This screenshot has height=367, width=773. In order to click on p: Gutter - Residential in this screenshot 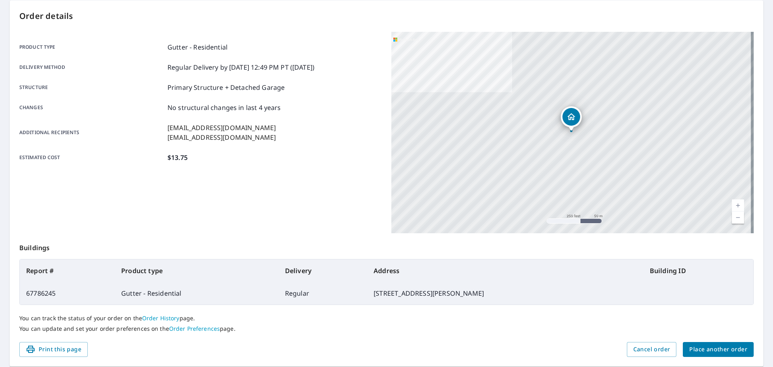, I will do `click(197, 47)`.